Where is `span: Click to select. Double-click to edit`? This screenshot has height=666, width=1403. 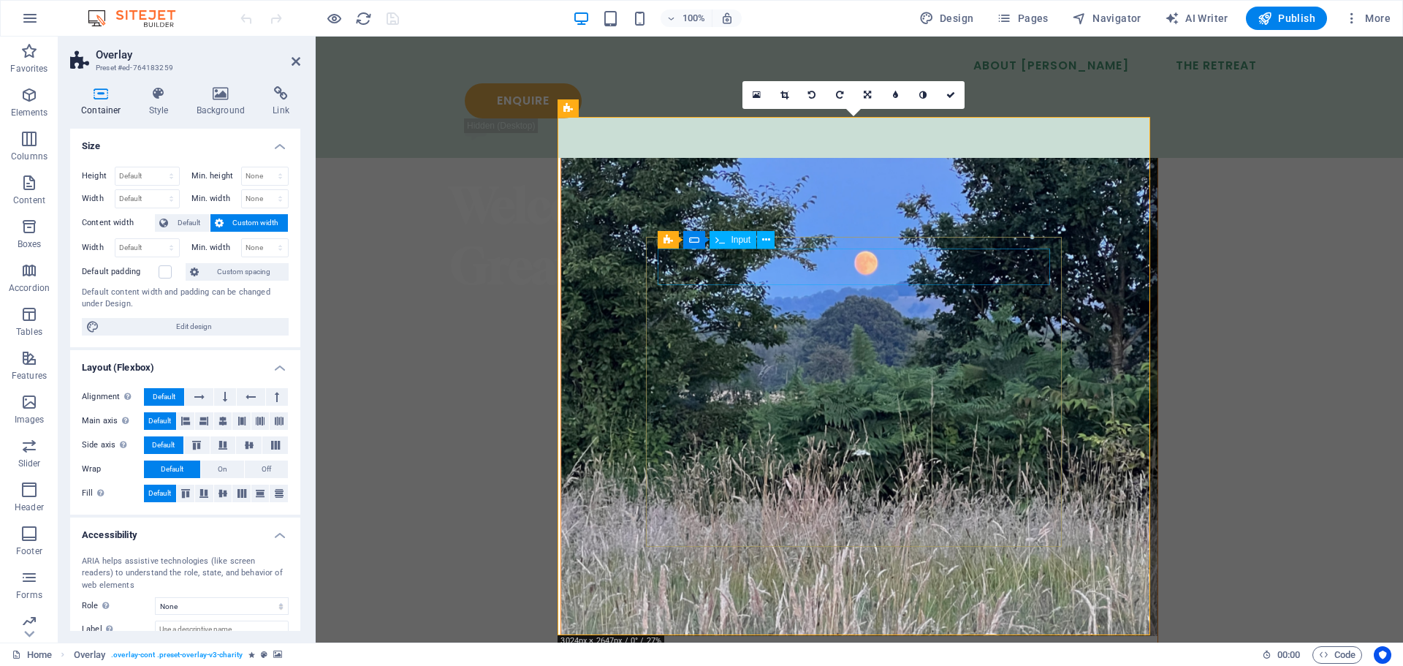
span: Click to select. Double-click to edit is located at coordinates (90, 655).